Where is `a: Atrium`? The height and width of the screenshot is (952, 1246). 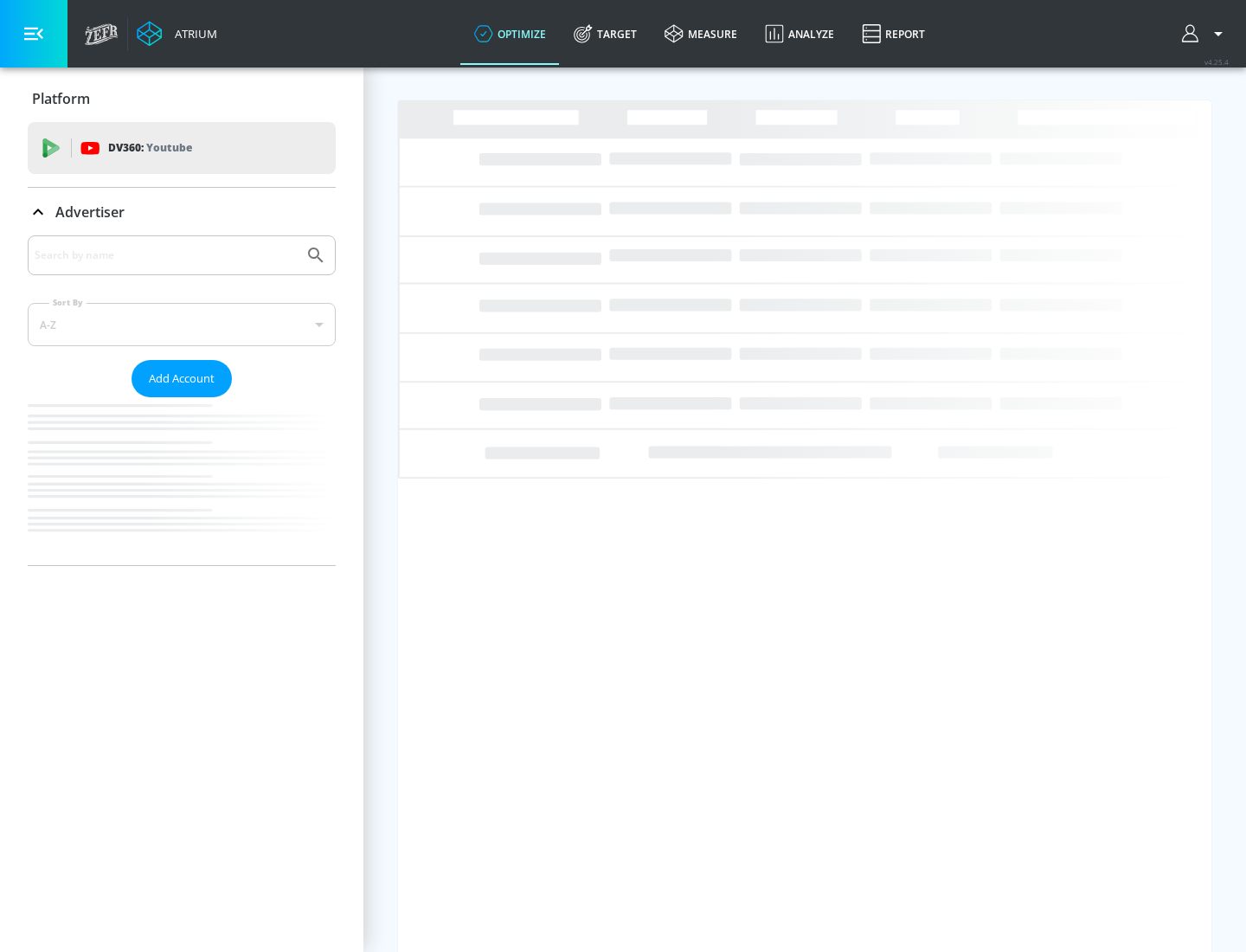 a: Atrium is located at coordinates (177, 34).